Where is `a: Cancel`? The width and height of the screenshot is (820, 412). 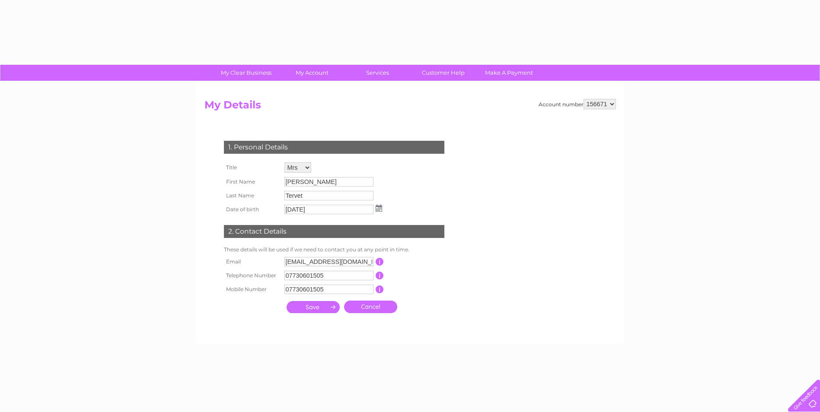
a: Cancel is located at coordinates (370, 307).